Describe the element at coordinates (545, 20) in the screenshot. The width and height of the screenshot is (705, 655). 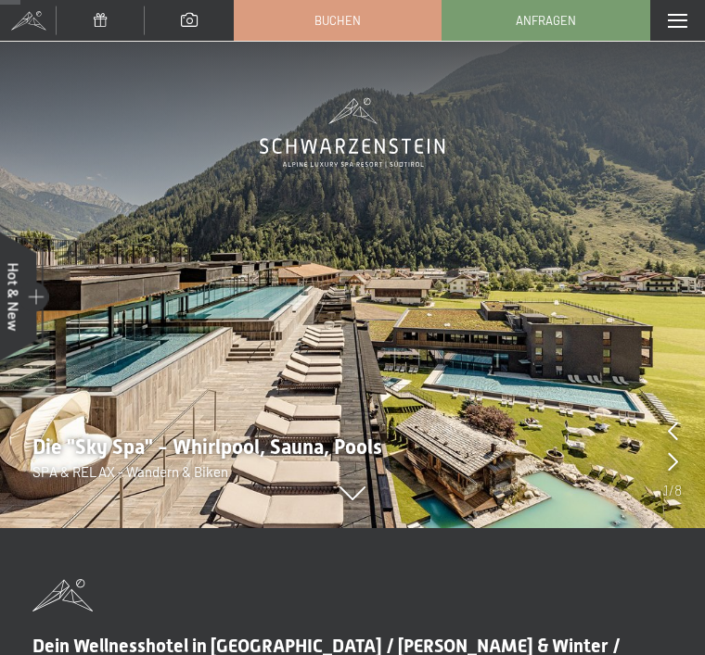
I see `a: Anfragen` at that location.